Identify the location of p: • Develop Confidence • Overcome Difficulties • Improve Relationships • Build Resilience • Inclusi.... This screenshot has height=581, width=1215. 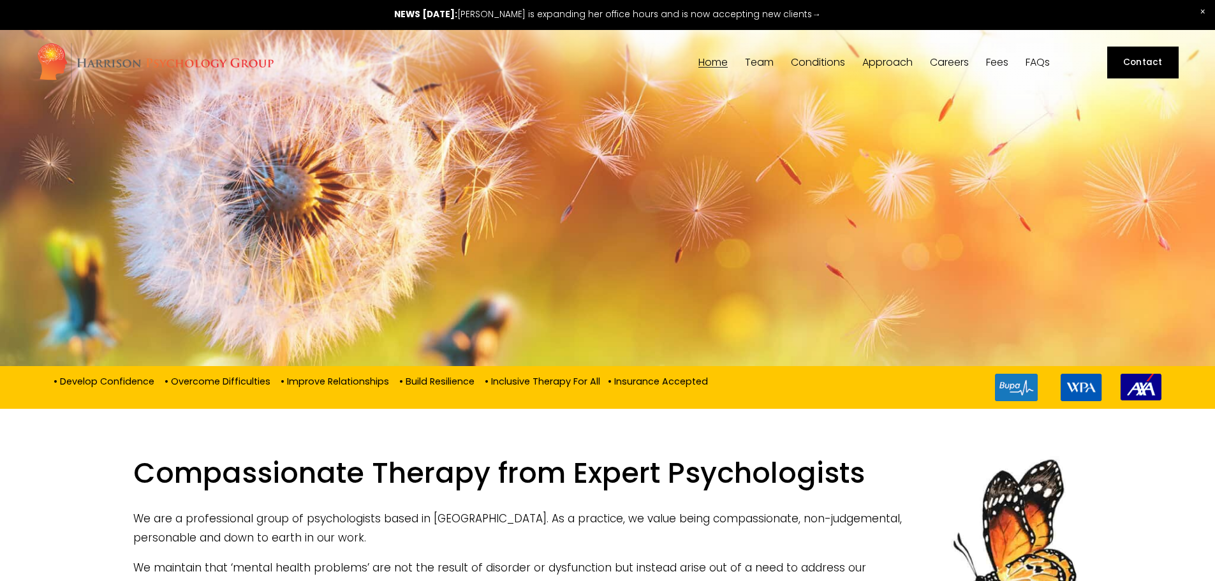
(381, 381).